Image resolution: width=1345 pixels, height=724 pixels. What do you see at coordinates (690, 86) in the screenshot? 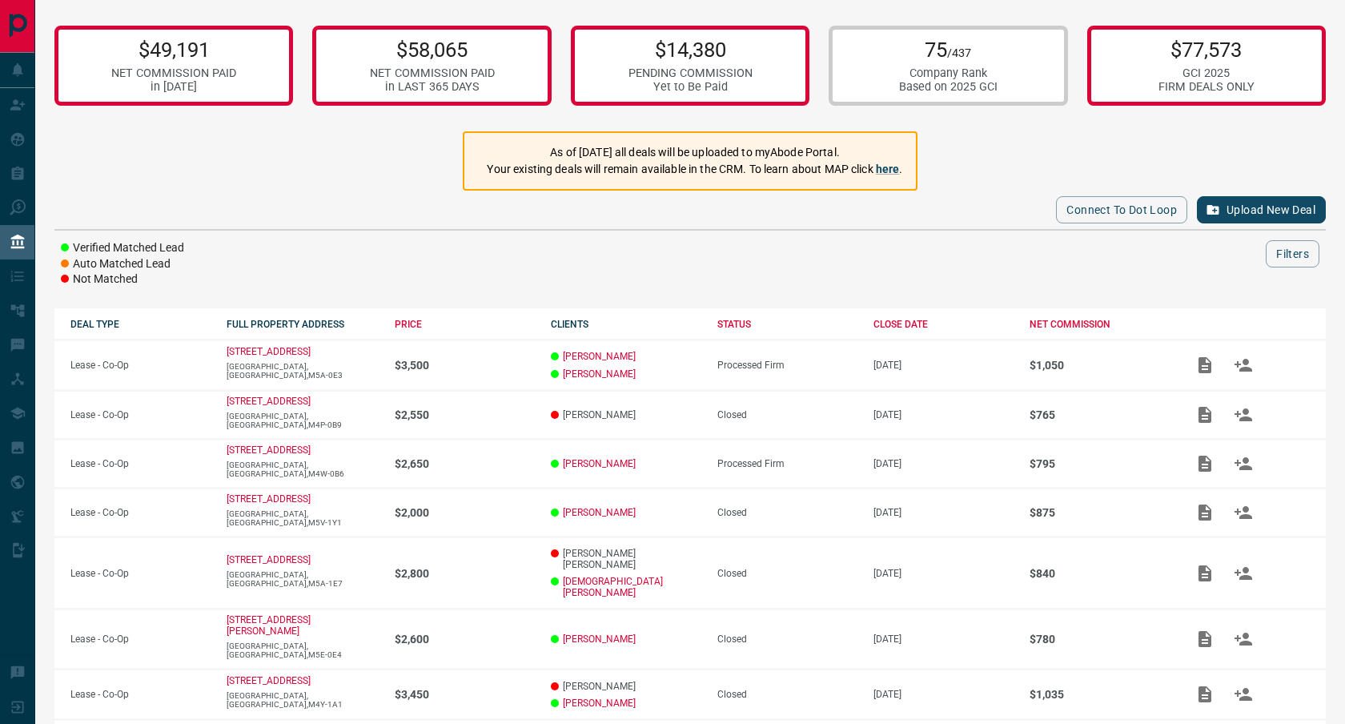
I see `div: Yet to Be Paid` at bounding box center [690, 86].